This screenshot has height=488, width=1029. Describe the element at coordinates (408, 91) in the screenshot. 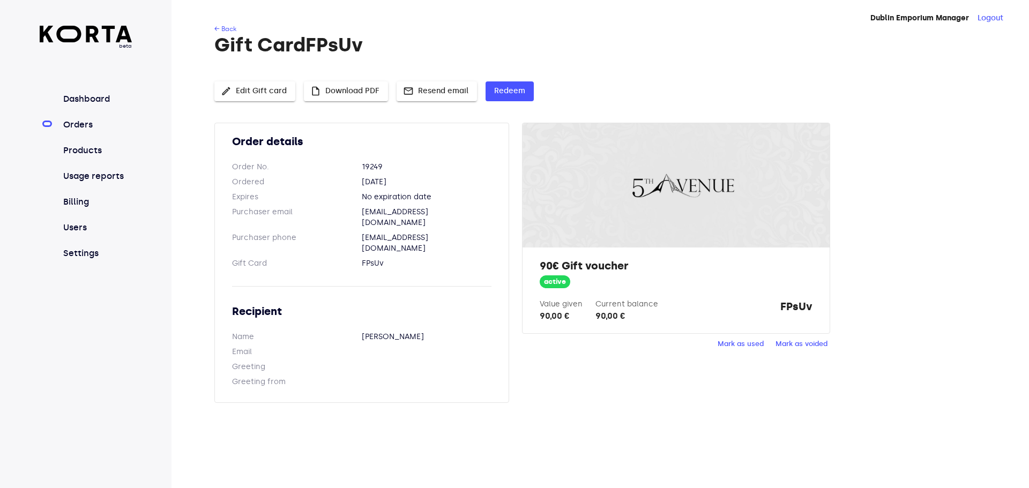

I see `span: mail` at that location.